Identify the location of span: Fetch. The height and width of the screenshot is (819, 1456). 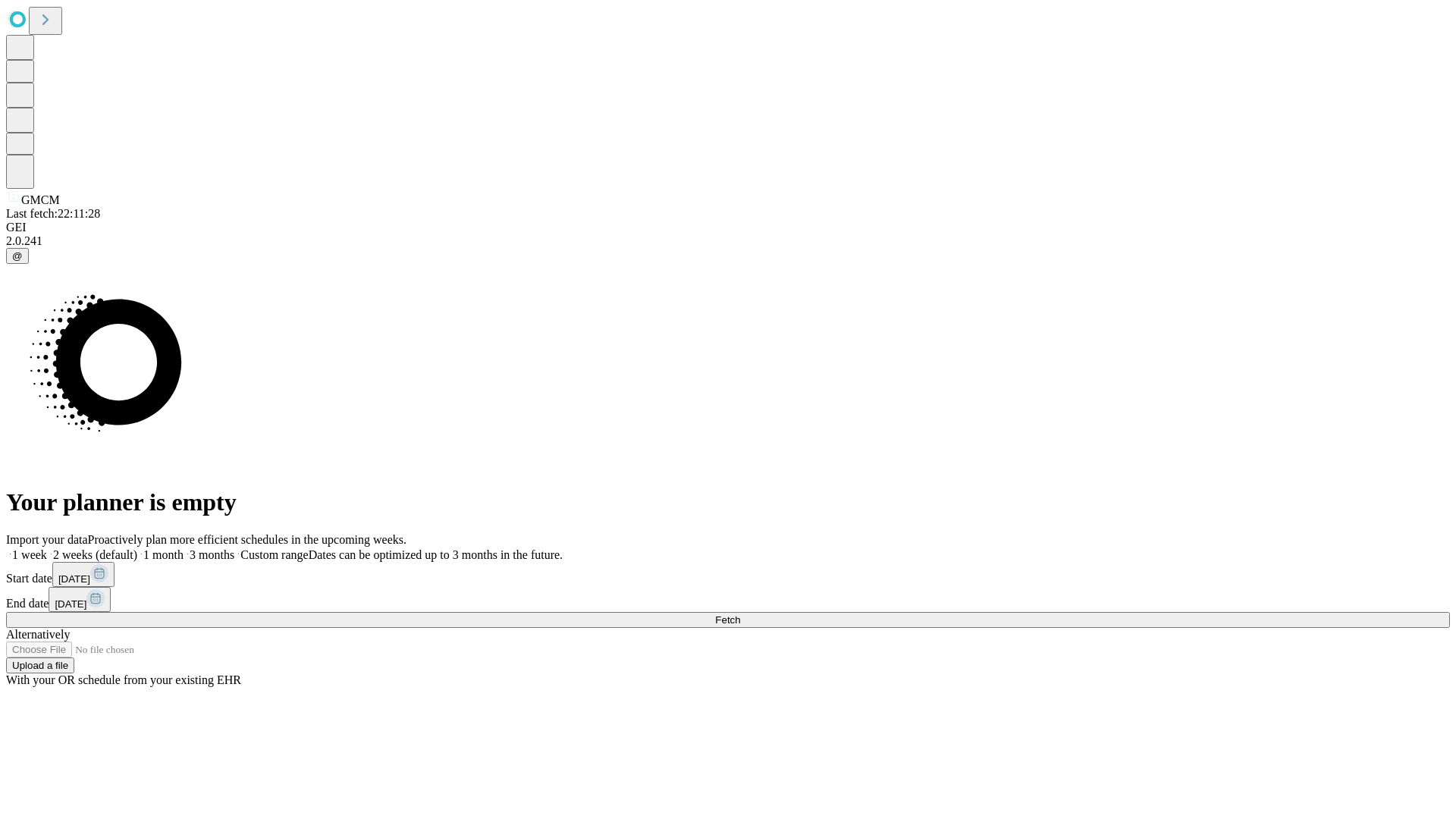
(727, 620).